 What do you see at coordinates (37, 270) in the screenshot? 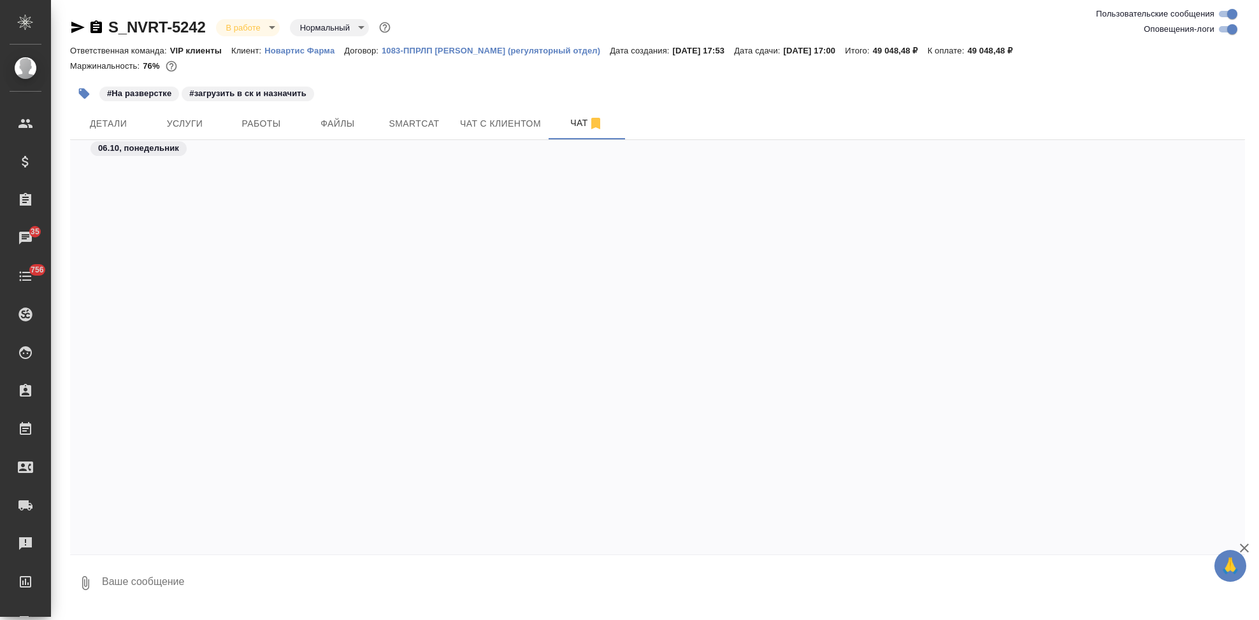
I see `span: 756` at bounding box center [37, 270].